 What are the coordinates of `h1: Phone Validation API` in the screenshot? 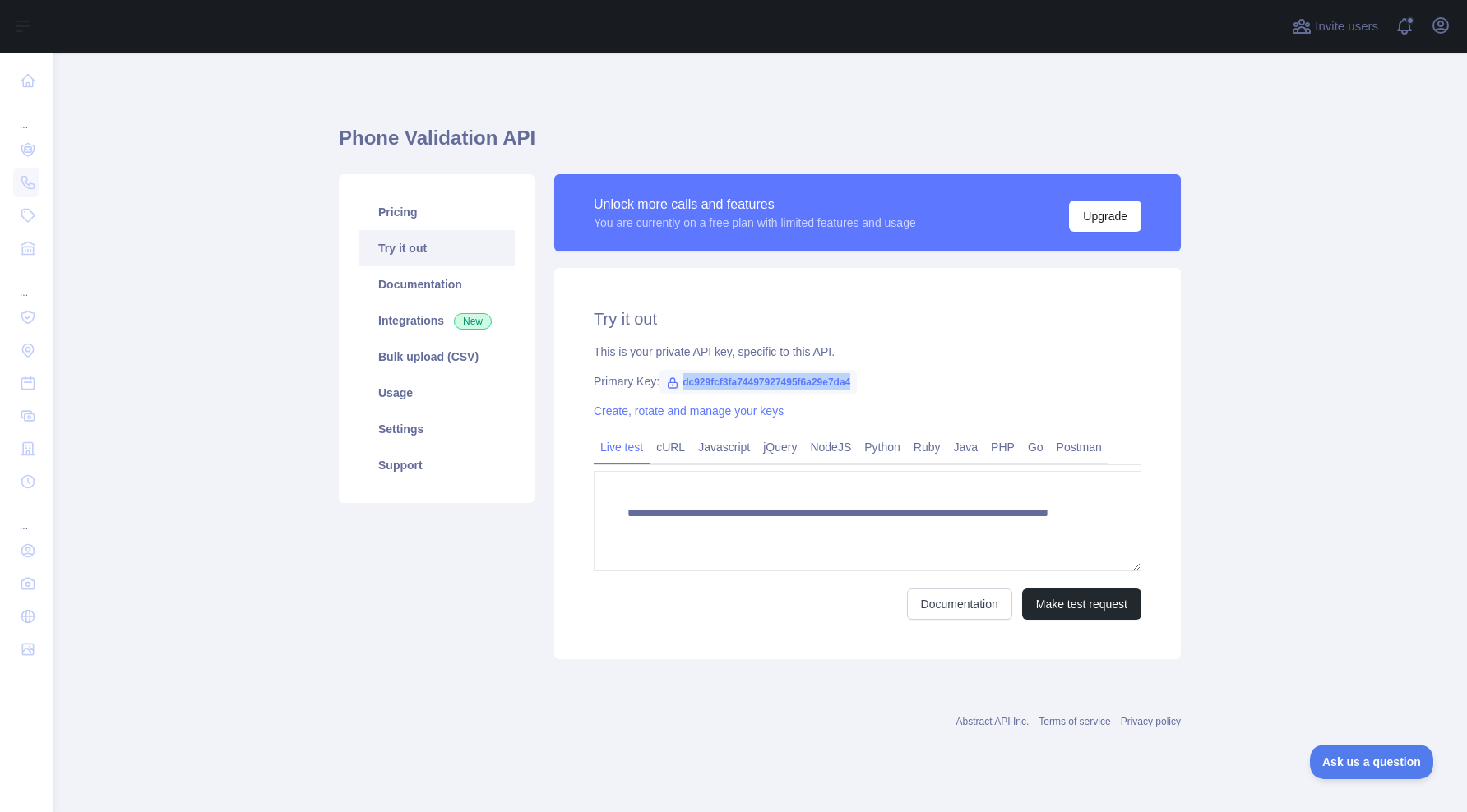 It's located at (759, 145).